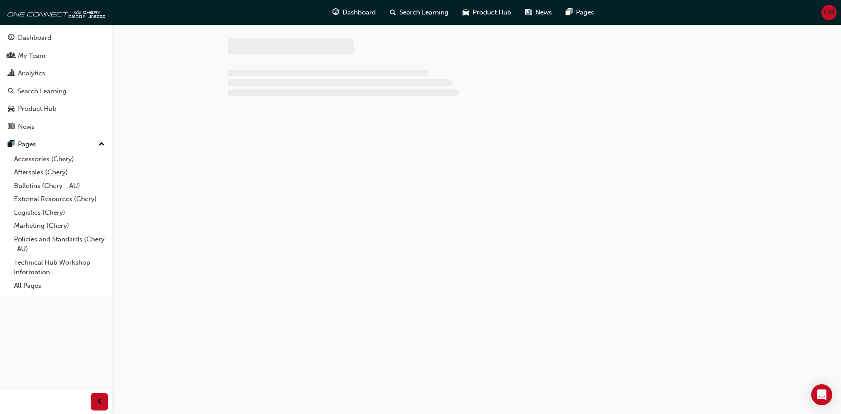  What do you see at coordinates (26, 127) in the screenshot?
I see `div: News` at bounding box center [26, 127].